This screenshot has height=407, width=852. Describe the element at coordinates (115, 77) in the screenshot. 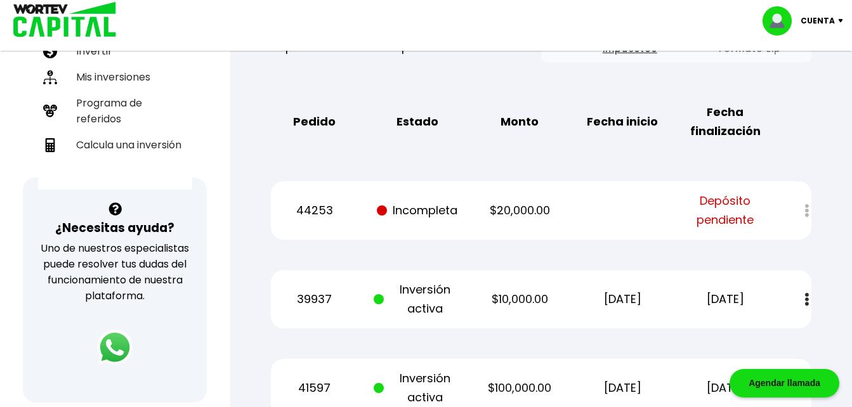

I see `li: Mis inversiones` at that location.